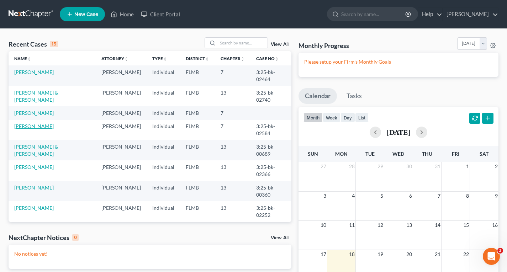 This screenshot has height=272, width=507. Describe the element at coordinates (348, 117) in the screenshot. I see `button: day` at that location.